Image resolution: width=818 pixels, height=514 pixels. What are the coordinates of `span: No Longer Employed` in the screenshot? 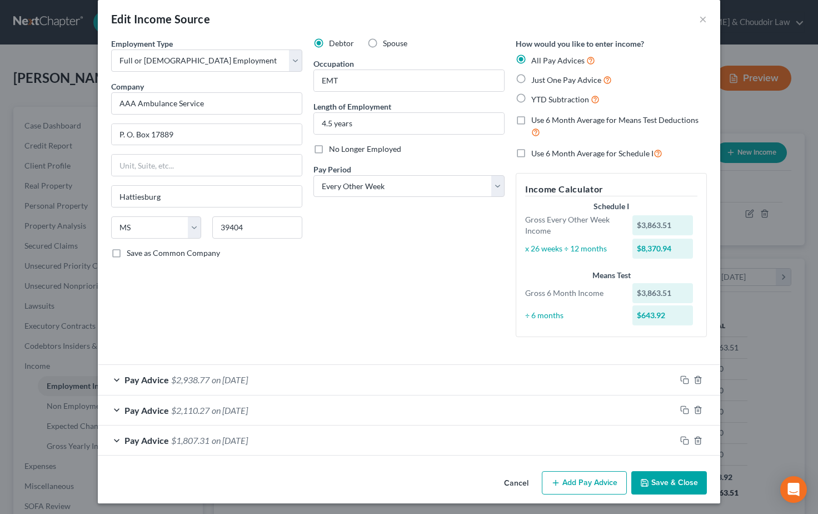 It's located at (365, 148).